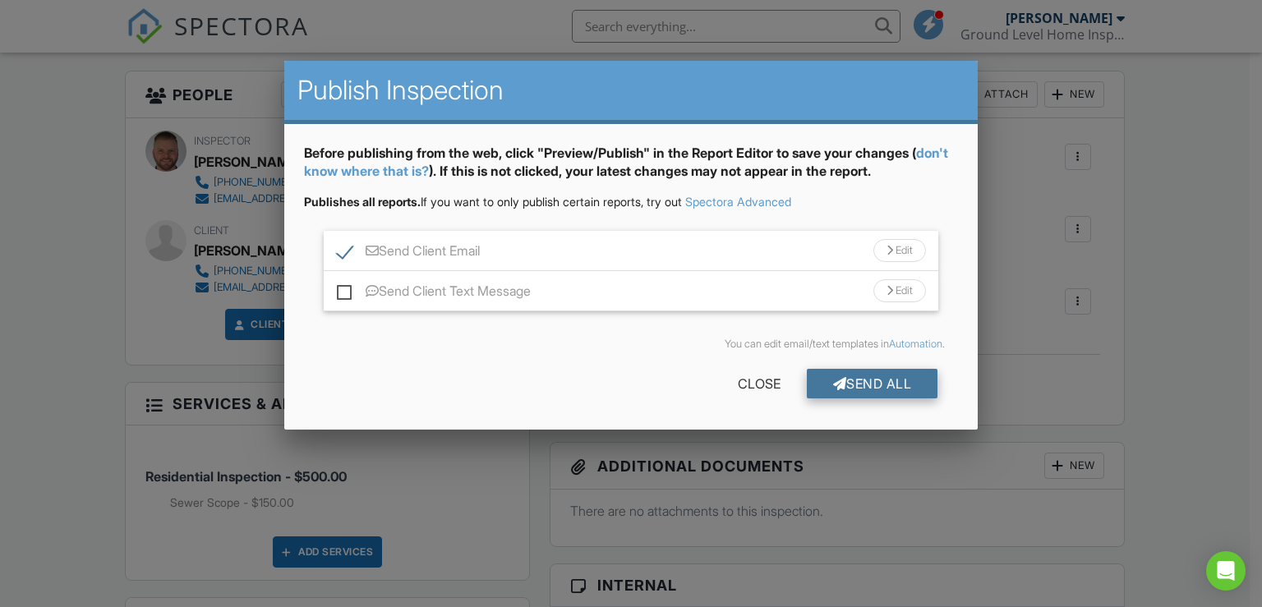  Describe the element at coordinates (759, 384) in the screenshot. I see `div: Close` at that location.